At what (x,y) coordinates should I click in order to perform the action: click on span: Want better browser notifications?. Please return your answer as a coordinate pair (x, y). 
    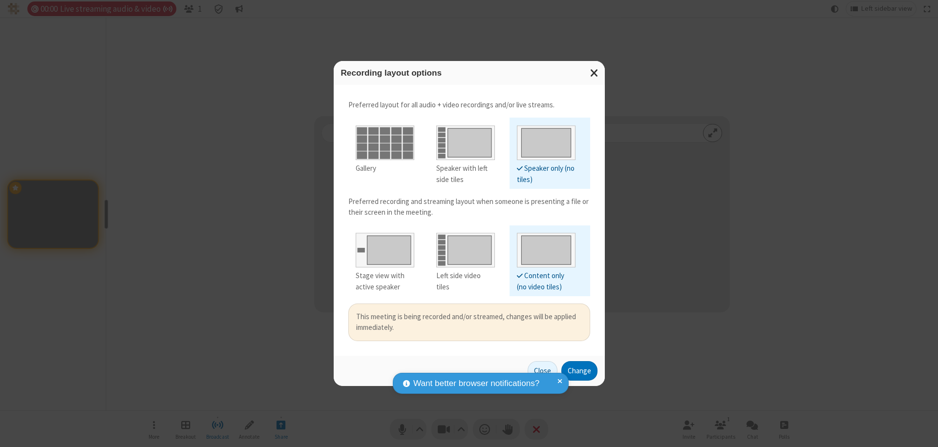
    Looking at the image, I should click on (476, 384).